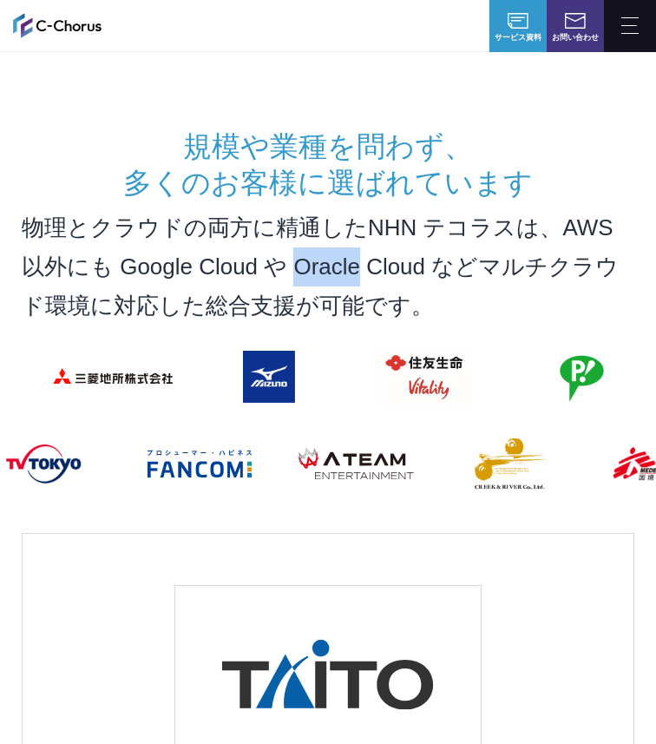 Image resolution: width=656 pixels, height=744 pixels. Describe the element at coordinates (423, 377) in the screenshot. I see `img: 住友生命保険相互` at that location.